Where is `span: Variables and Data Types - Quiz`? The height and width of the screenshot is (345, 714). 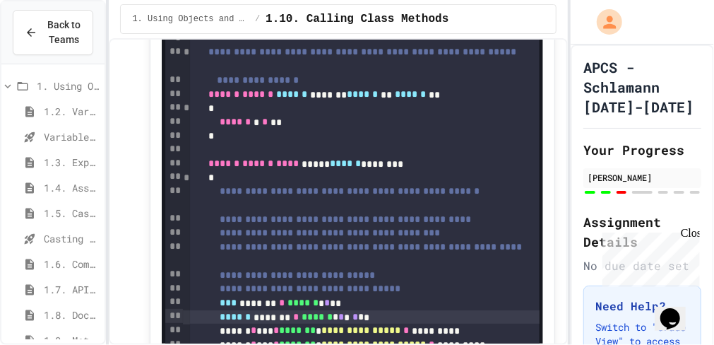 span: Variables and Data Types - Quiz is located at coordinates (71, 136).